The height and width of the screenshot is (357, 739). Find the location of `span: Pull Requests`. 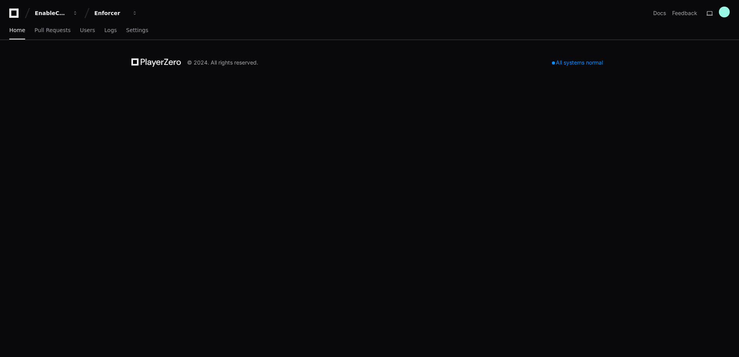

span: Pull Requests is located at coordinates (52, 30).